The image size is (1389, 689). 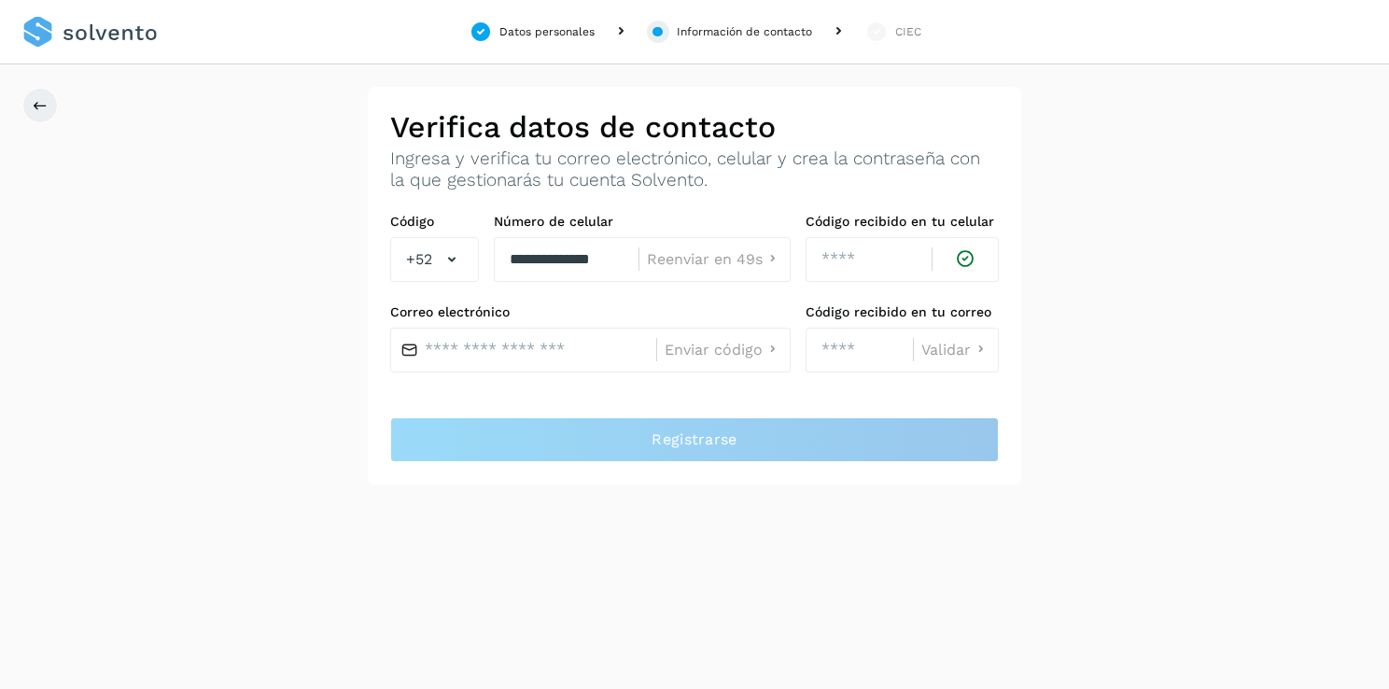 I want to click on span: Reenviar en 49s, so click(x=705, y=259).